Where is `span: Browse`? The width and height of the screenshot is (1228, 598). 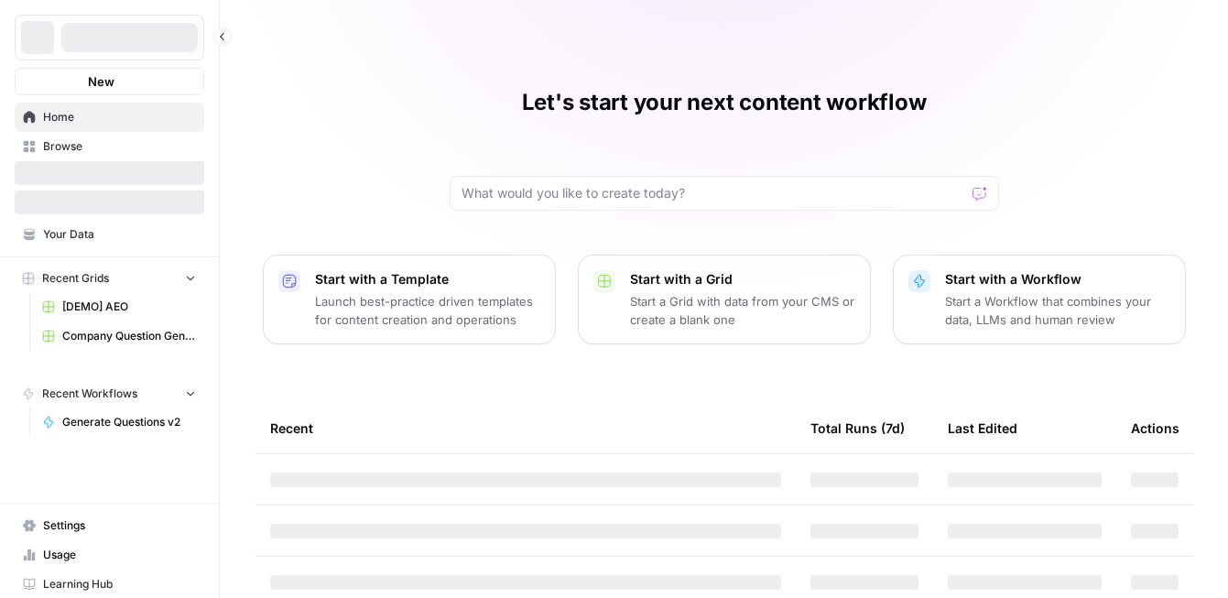
span: Browse is located at coordinates (119, 147).